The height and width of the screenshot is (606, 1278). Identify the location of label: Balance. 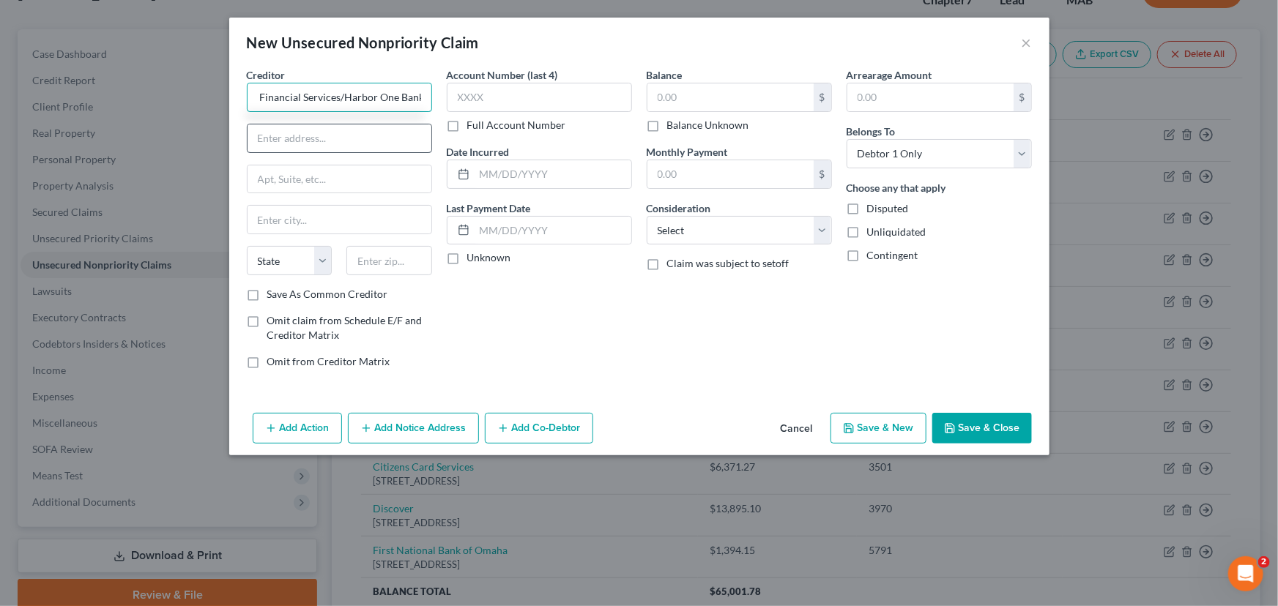
(664, 75).